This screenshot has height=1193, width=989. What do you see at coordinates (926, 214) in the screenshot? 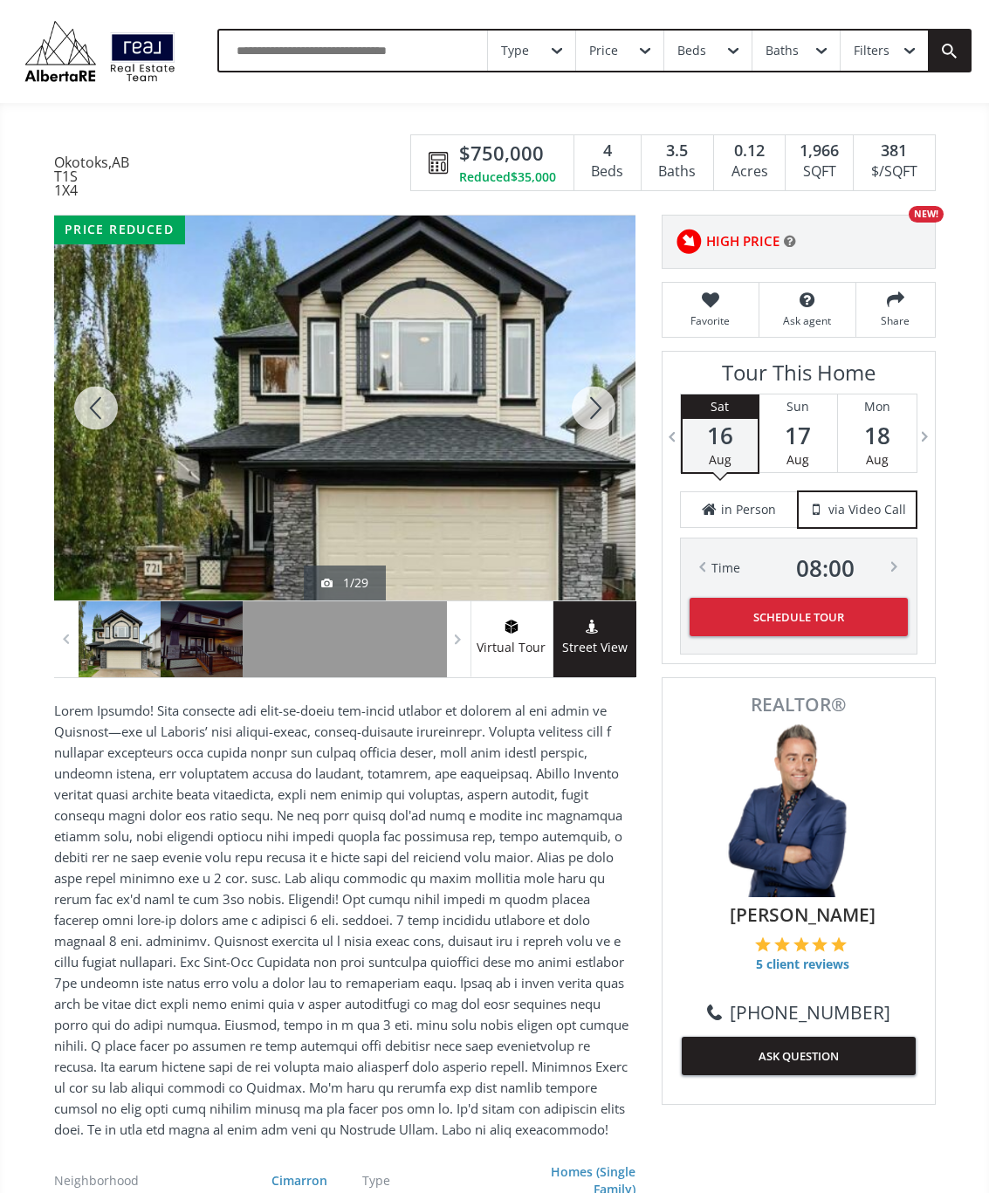
I see `div: NEW!` at bounding box center [926, 214].